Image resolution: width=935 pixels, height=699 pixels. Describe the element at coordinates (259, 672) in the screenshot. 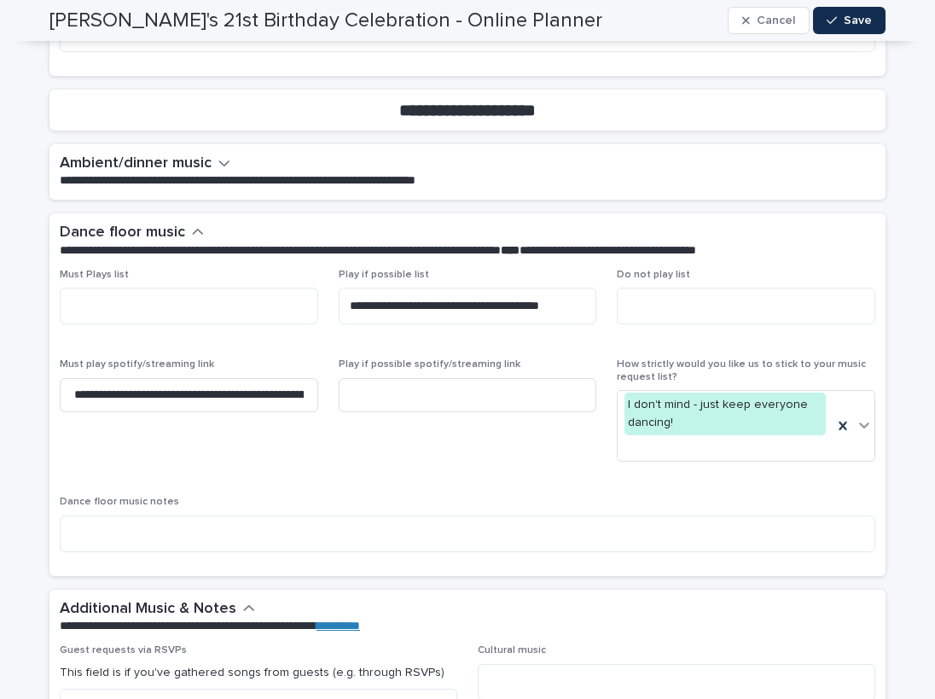

I see `p: This field is if you've gathered songs from guests (e.g. through RSVPs)` at that location.